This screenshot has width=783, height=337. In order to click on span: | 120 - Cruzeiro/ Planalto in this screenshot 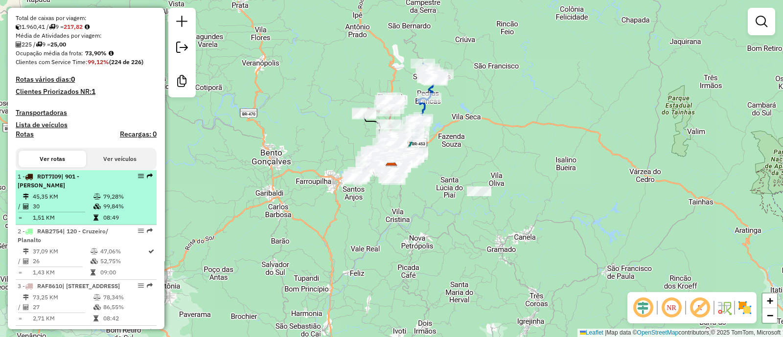, I will do `click(63, 235)`.